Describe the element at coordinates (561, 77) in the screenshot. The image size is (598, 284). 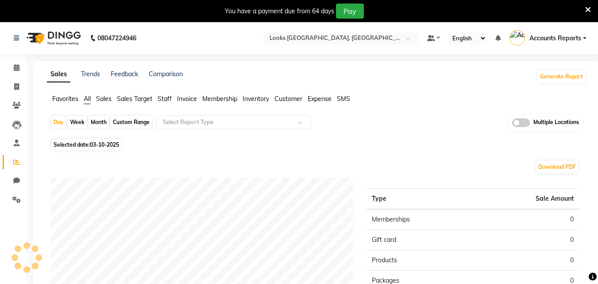
I see `button: Generate Report` at that location.